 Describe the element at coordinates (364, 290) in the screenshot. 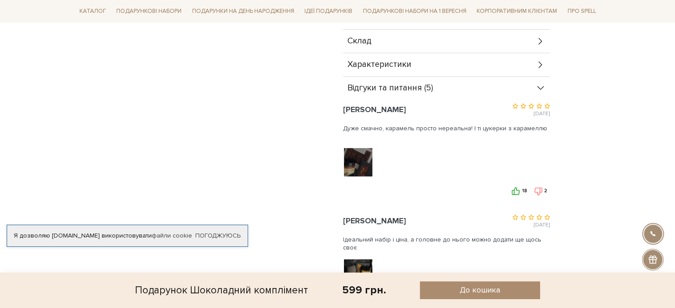

I see `div: 599 грн.` at that location.